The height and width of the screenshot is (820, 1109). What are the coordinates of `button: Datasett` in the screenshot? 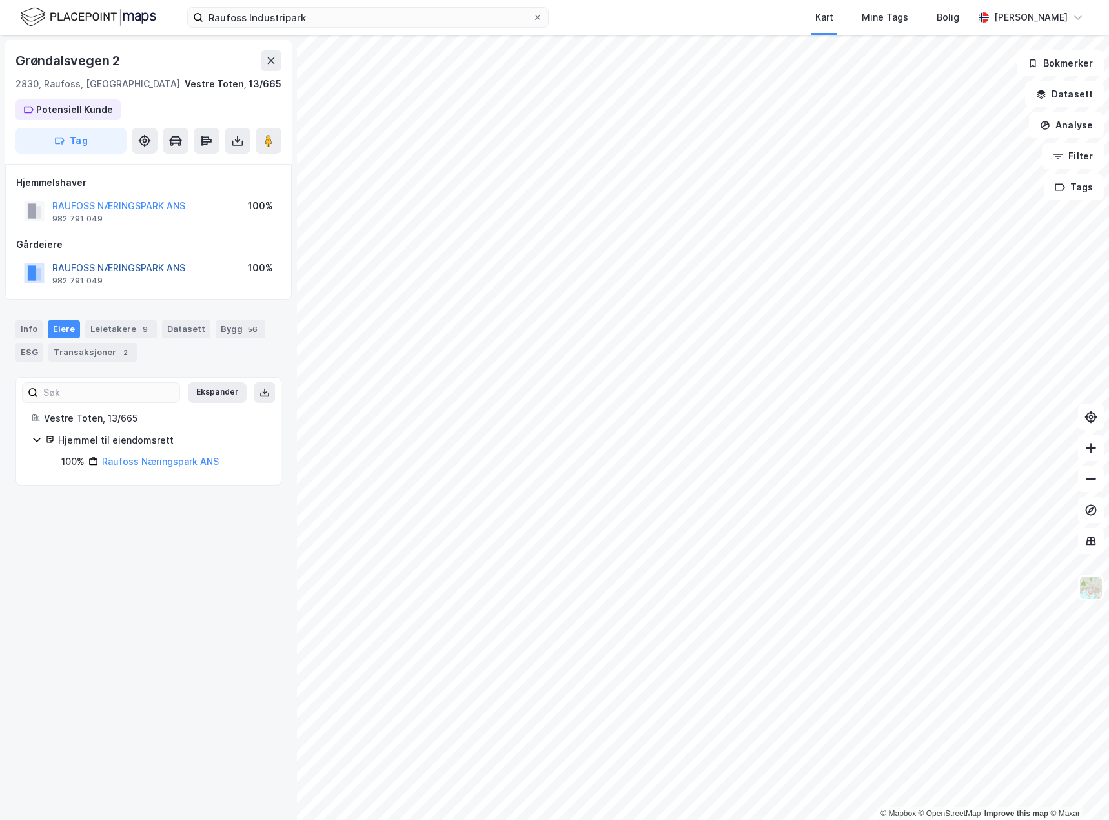 It's located at (1064, 94).